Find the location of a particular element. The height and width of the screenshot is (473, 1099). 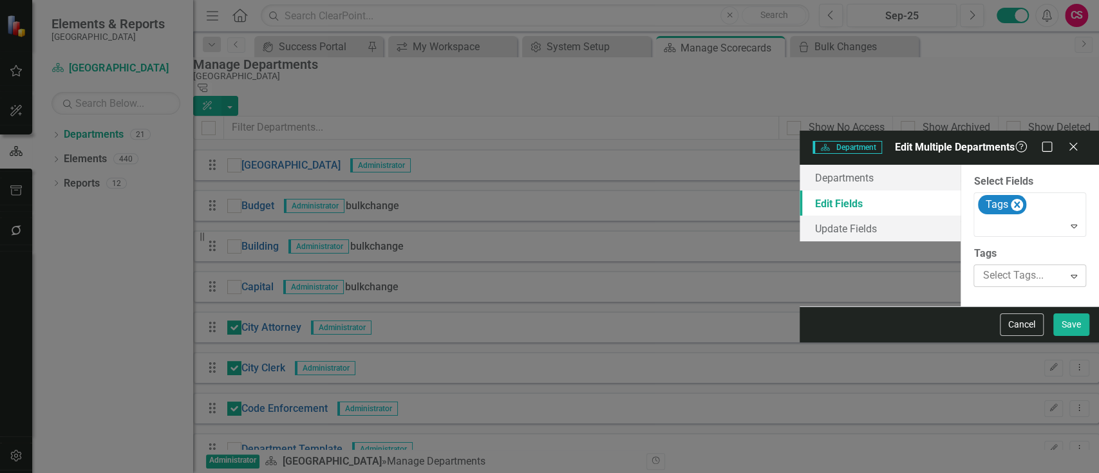

div: Remove Tags is located at coordinates (1017, 205).